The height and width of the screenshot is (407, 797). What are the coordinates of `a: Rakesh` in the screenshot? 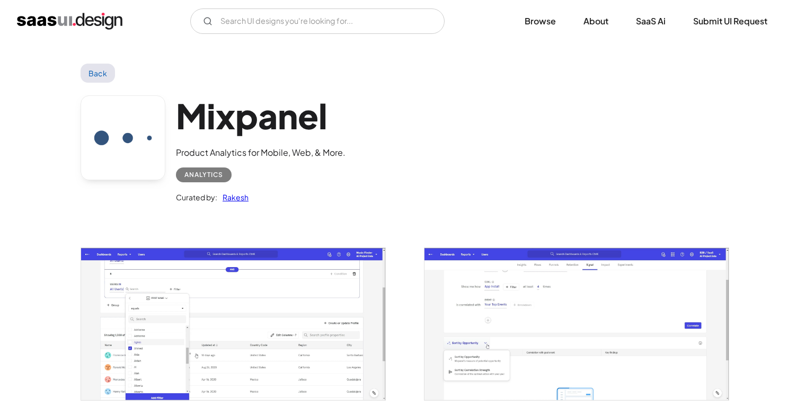 It's located at (233, 197).